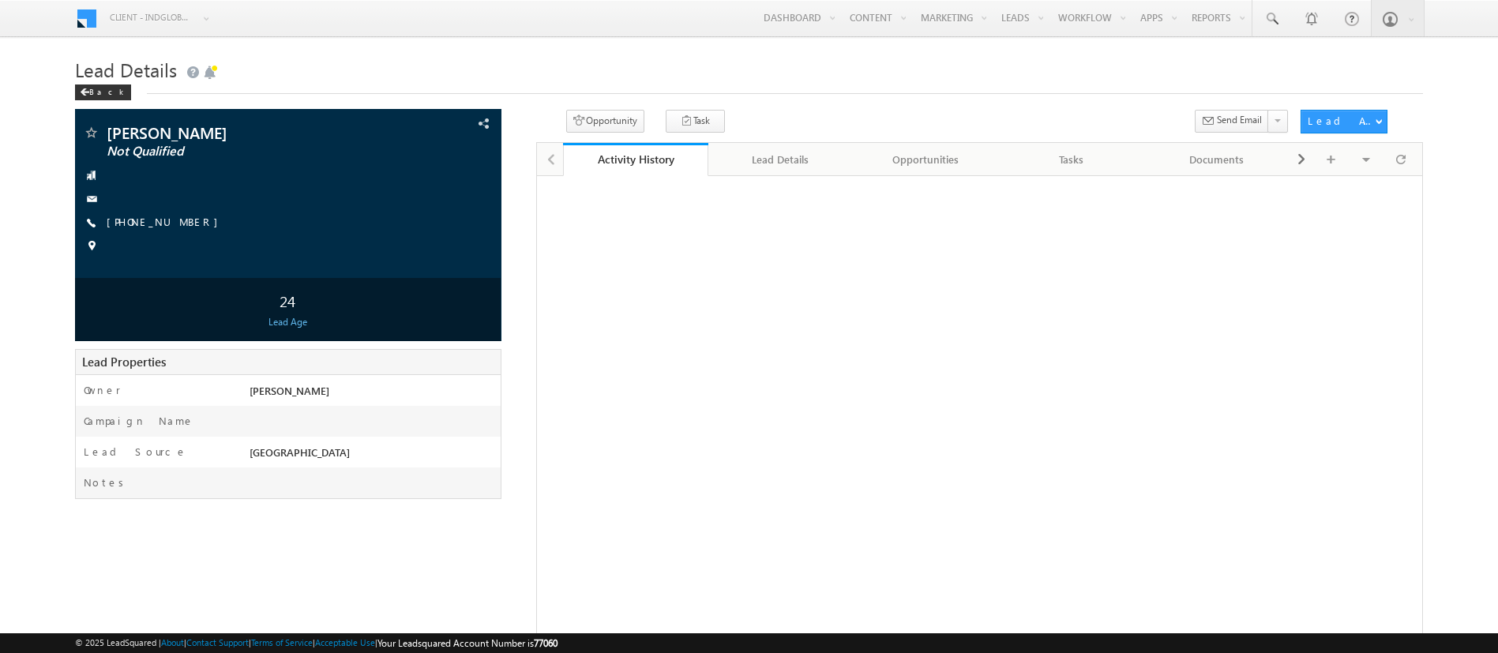 The width and height of the screenshot is (1498, 653). What do you see at coordinates (172, 642) in the screenshot?
I see `a: About` at bounding box center [172, 642].